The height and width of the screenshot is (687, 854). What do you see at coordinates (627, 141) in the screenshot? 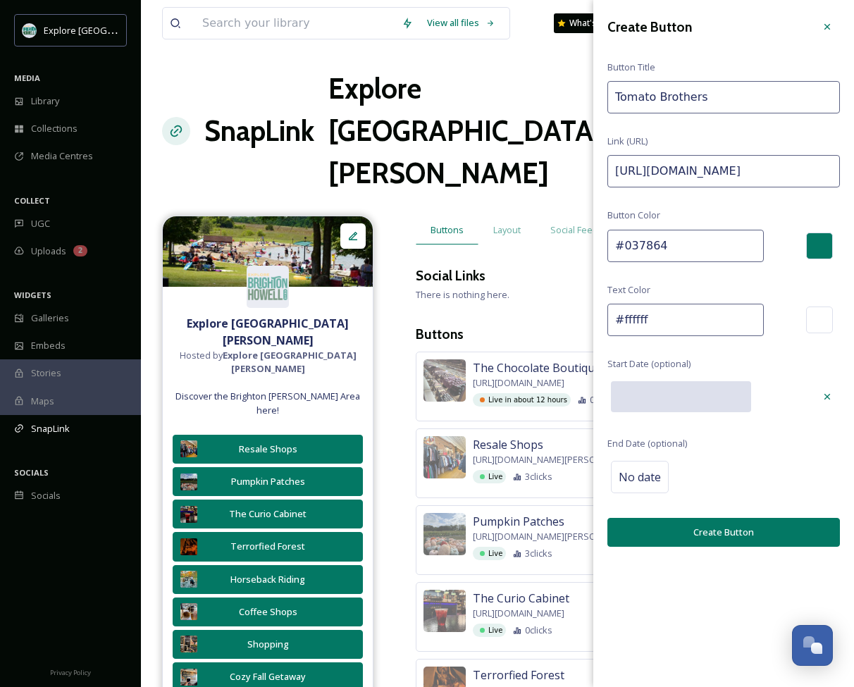
I see `span: Link (URL)` at bounding box center [627, 141].